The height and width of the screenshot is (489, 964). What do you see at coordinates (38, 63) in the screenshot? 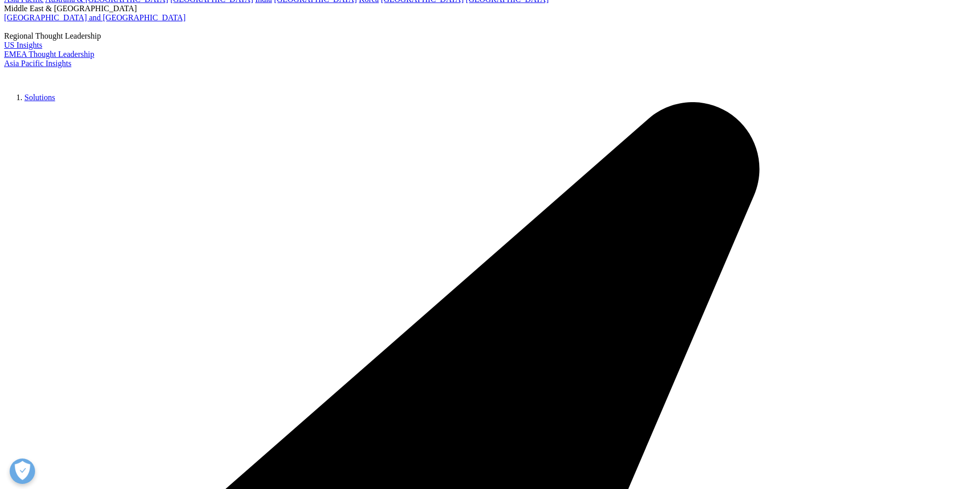
I see `span: Asia Pacific Insights` at bounding box center [38, 63].